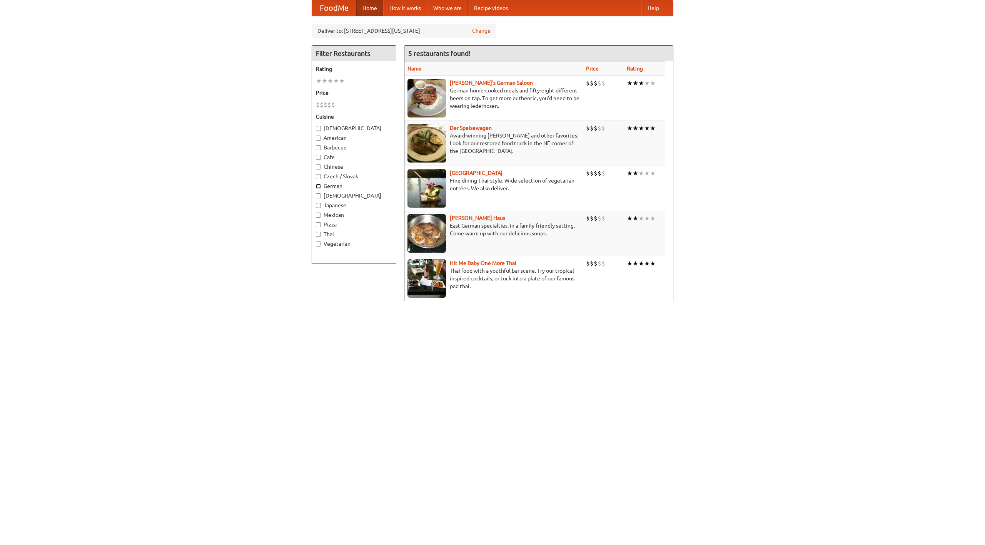 The width and height of the screenshot is (985, 545). Describe the element at coordinates (354, 138) in the screenshot. I see `label: American` at that location.